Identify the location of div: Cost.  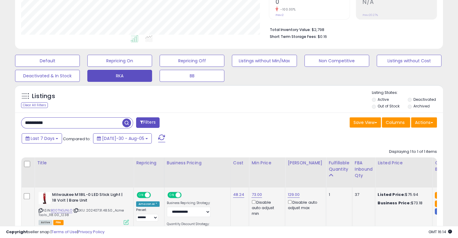
(240, 163).